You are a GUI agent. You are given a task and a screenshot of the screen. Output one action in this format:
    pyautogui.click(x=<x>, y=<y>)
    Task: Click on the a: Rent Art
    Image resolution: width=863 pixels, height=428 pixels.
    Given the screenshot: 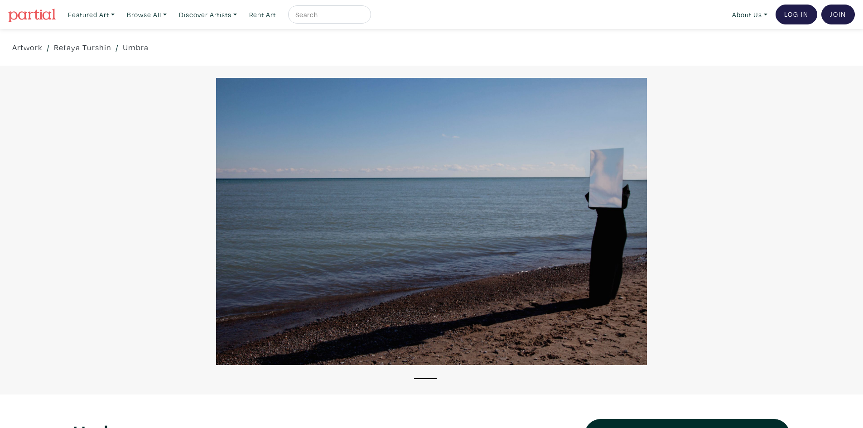 What is the action you would take?
    pyautogui.click(x=262, y=14)
    